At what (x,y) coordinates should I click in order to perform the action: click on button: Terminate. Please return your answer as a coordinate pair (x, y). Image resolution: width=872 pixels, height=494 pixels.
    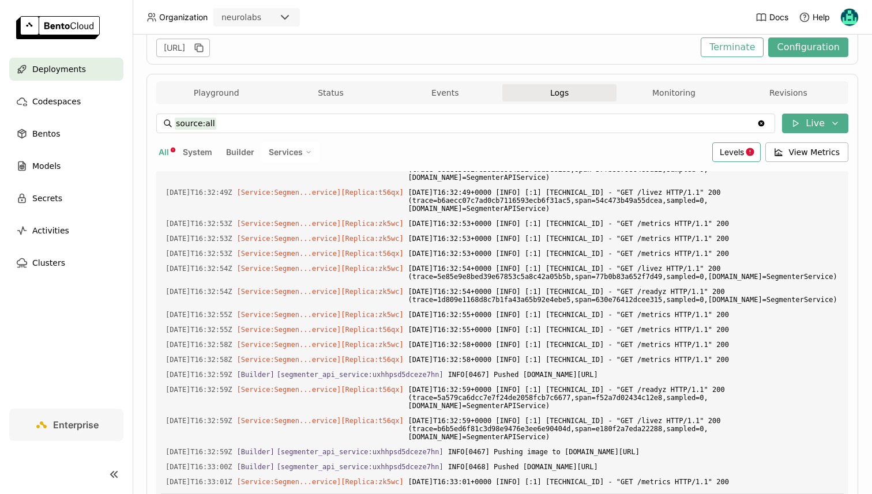
    Looking at the image, I should click on (732, 47).